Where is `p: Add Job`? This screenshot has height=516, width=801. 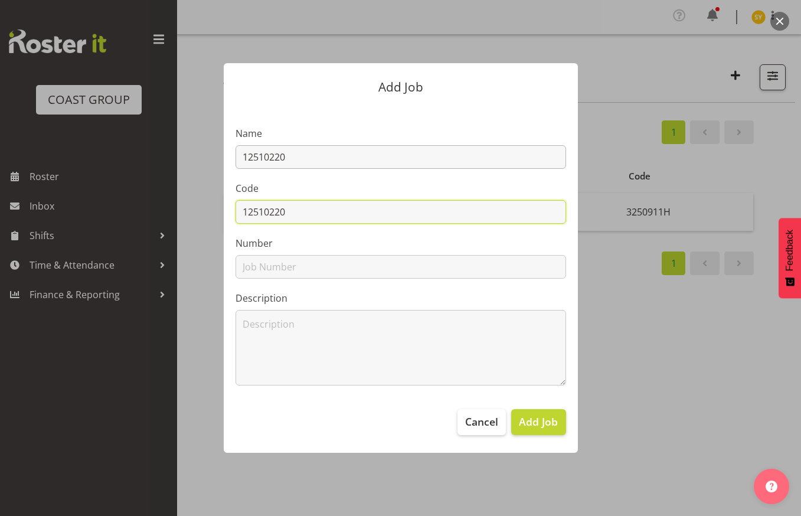
p: Add Job is located at coordinates (401, 87).